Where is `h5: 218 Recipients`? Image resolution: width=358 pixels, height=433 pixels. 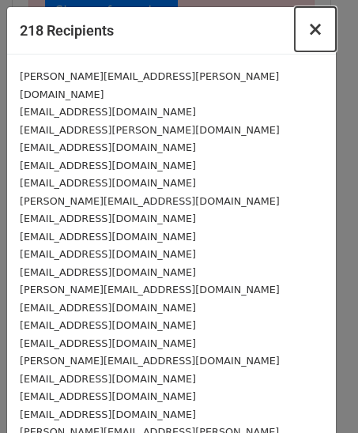 h5: 218 Recipients is located at coordinates (66, 30).